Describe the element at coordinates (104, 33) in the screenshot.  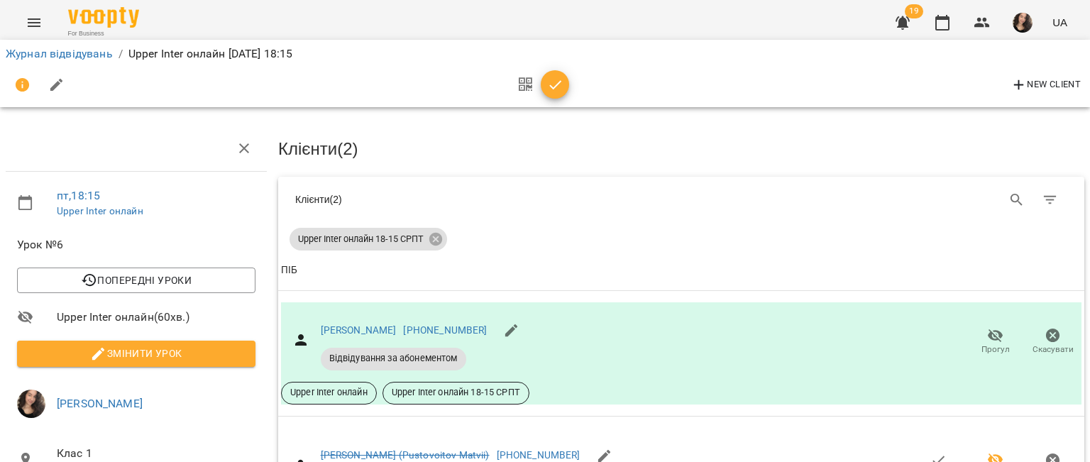
I see `span: For Business` at that location.